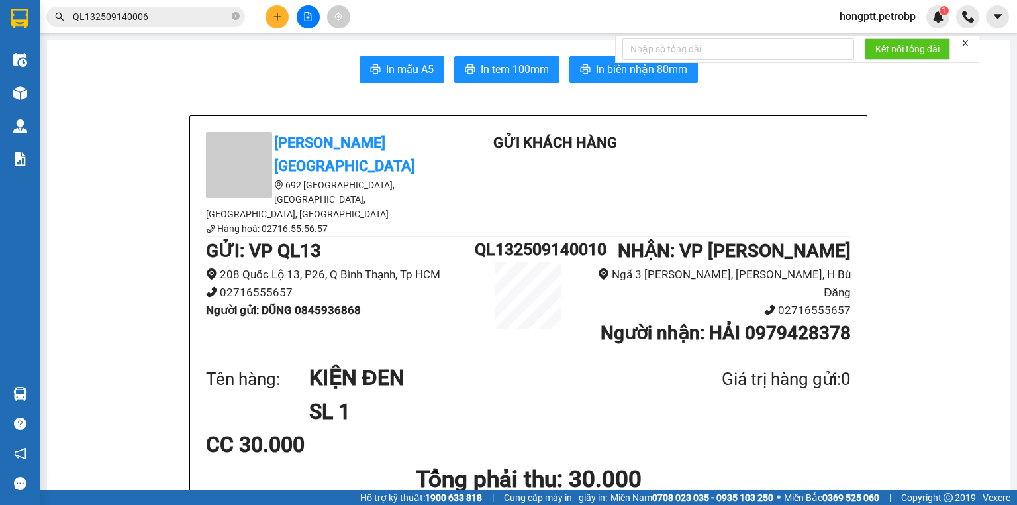  Describe the element at coordinates (939, 17) in the screenshot. I see `img: icon-new-feature` at that location.